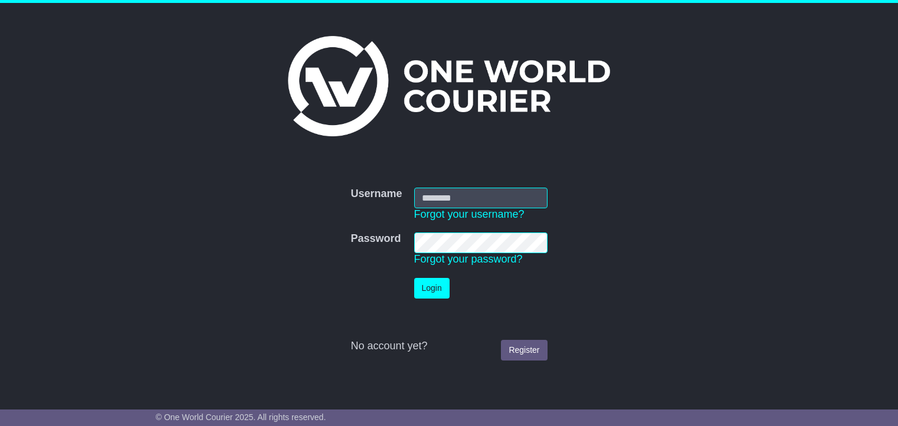 Image resolution: width=898 pixels, height=426 pixels. What do you see at coordinates (376, 194) in the screenshot?
I see `label: Username` at bounding box center [376, 194].